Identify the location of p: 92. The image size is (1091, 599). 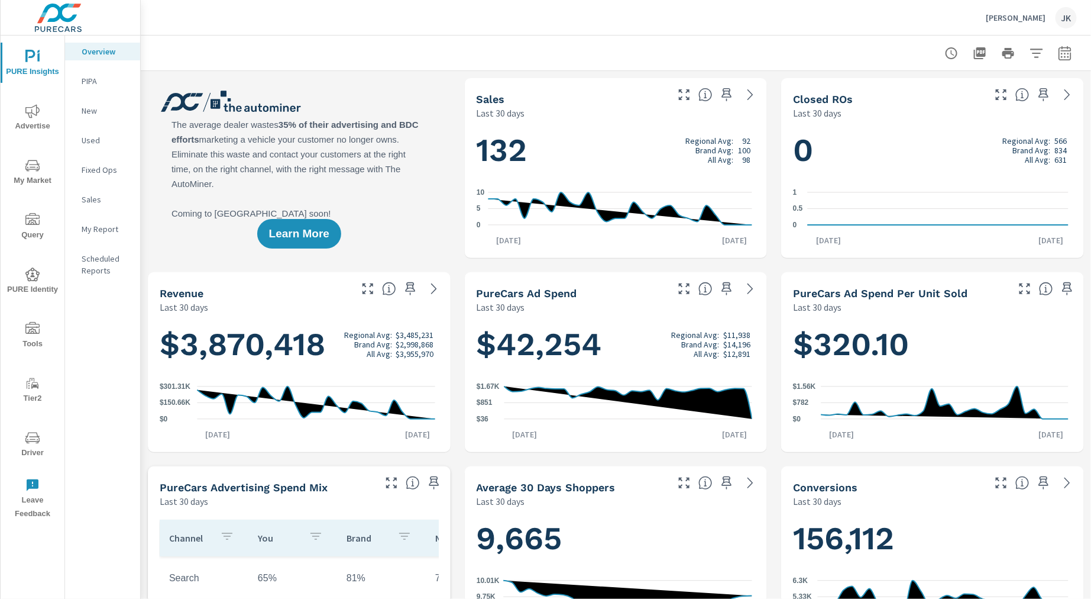
(746, 141).